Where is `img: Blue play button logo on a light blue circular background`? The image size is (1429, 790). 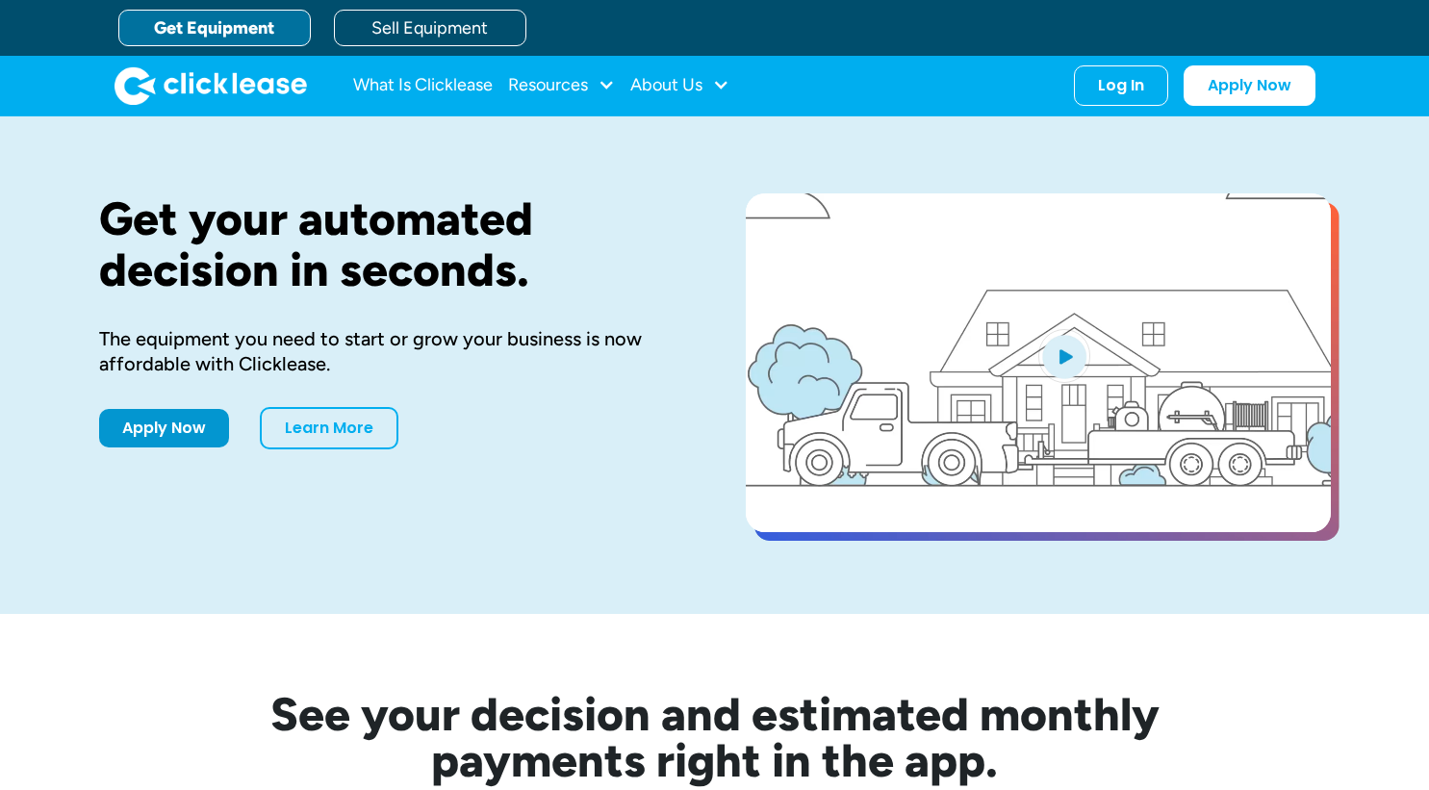 img: Blue play button logo on a light blue circular background is located at coordinates (1064, 356).